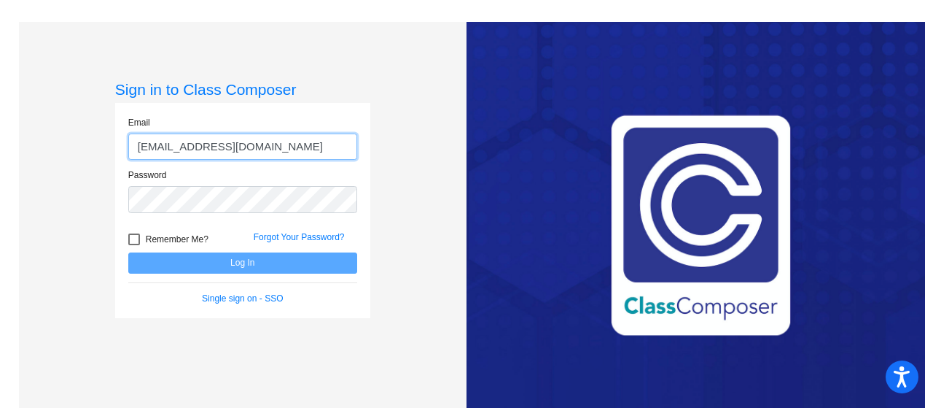  What do you see at coordinates (177, 239) in the screenshot?
I see `span: Remember Me?` at bounding box center [177, 239].